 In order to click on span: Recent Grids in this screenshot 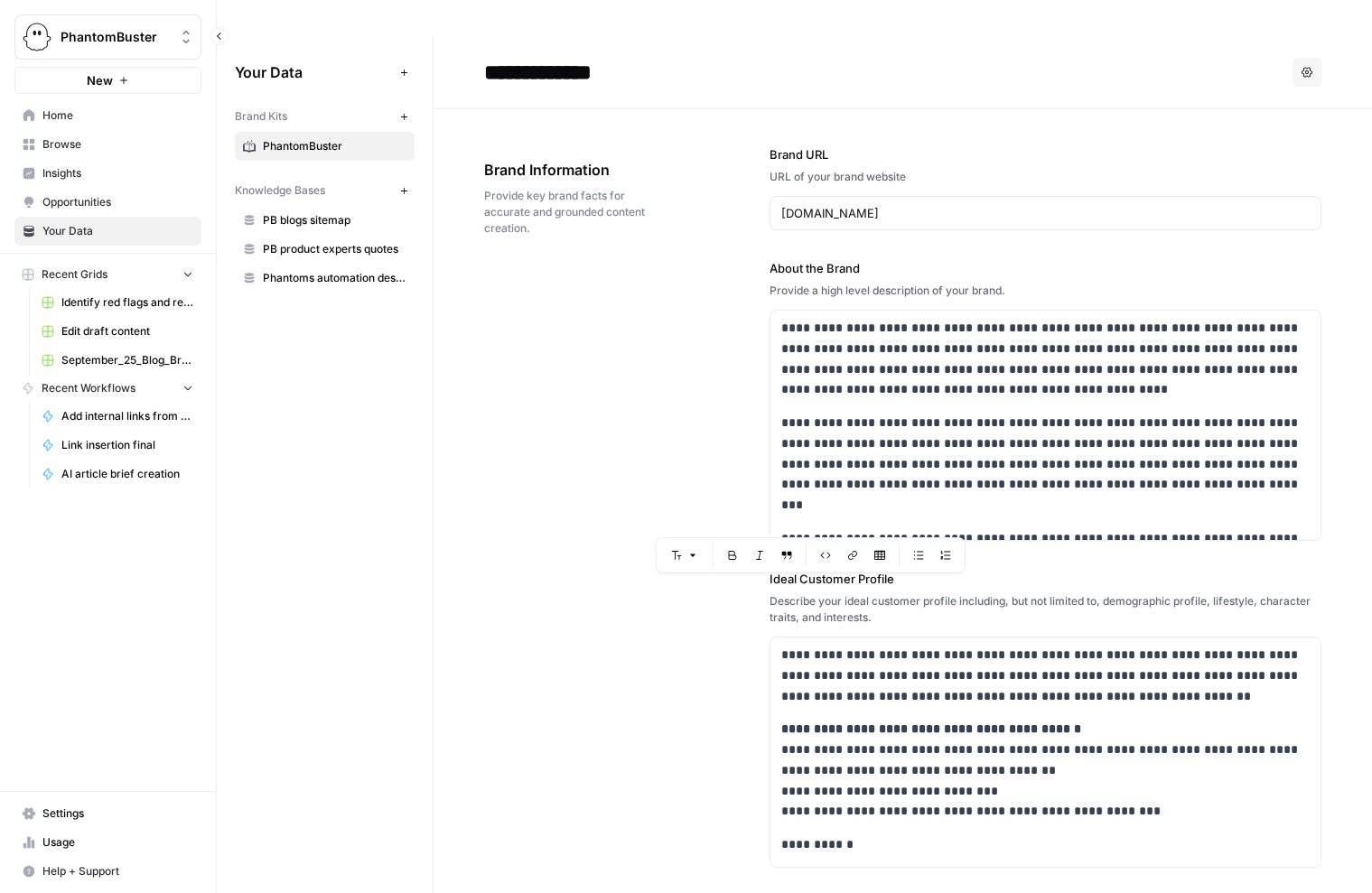, I will do `click(74, 275)`.